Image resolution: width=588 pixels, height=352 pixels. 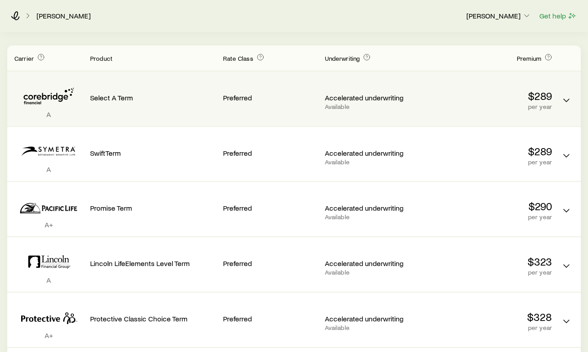 What do you see at coordinates (101, 58) in the screenshot?
I see `span: Product` at bounding box center [101, 58].